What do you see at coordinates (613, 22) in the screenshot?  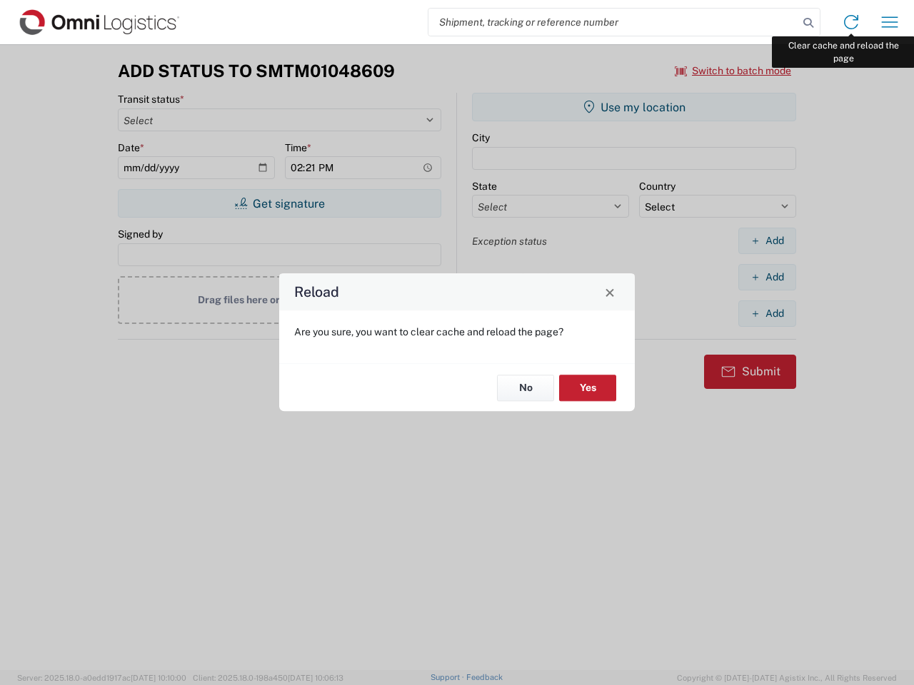 I see `input: Shipment, tracking or reference number` at bounding box center [613, 22].